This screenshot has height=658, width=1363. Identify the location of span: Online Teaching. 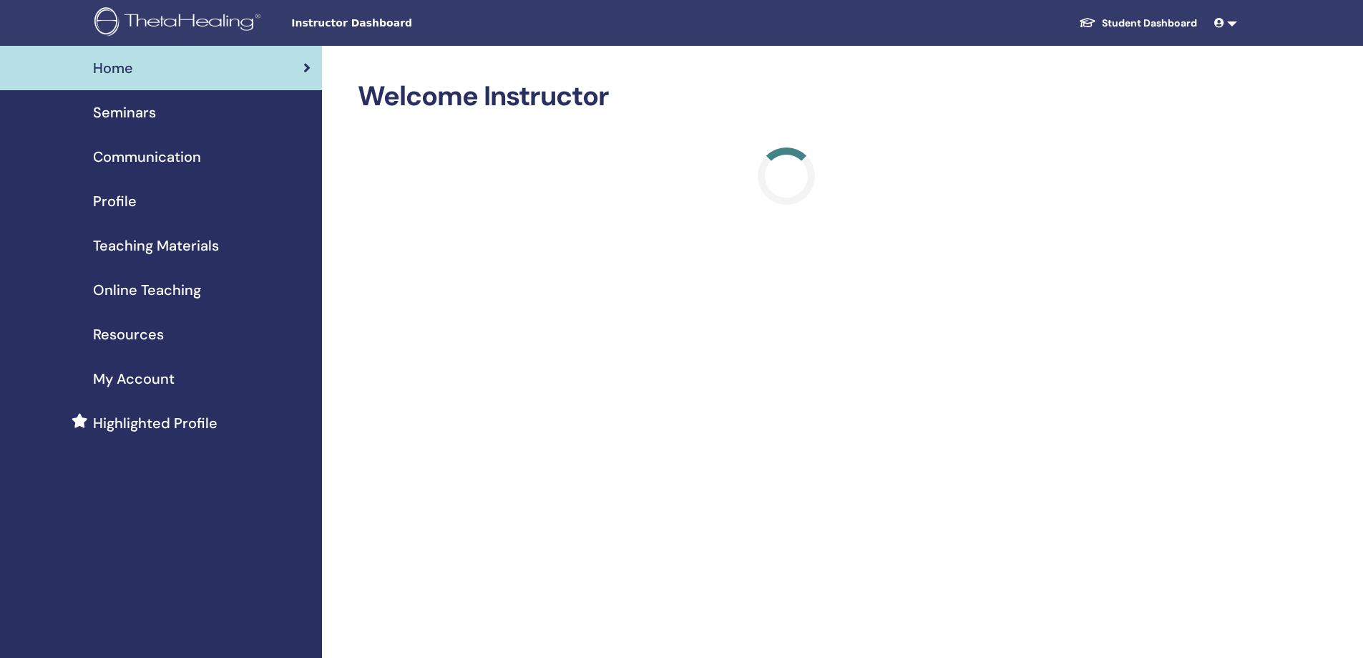
(147, 290).